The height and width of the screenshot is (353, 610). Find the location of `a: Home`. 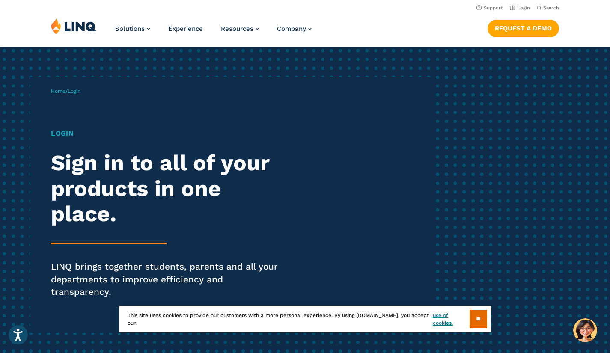

a: Home is located at coordinates (58, 91).